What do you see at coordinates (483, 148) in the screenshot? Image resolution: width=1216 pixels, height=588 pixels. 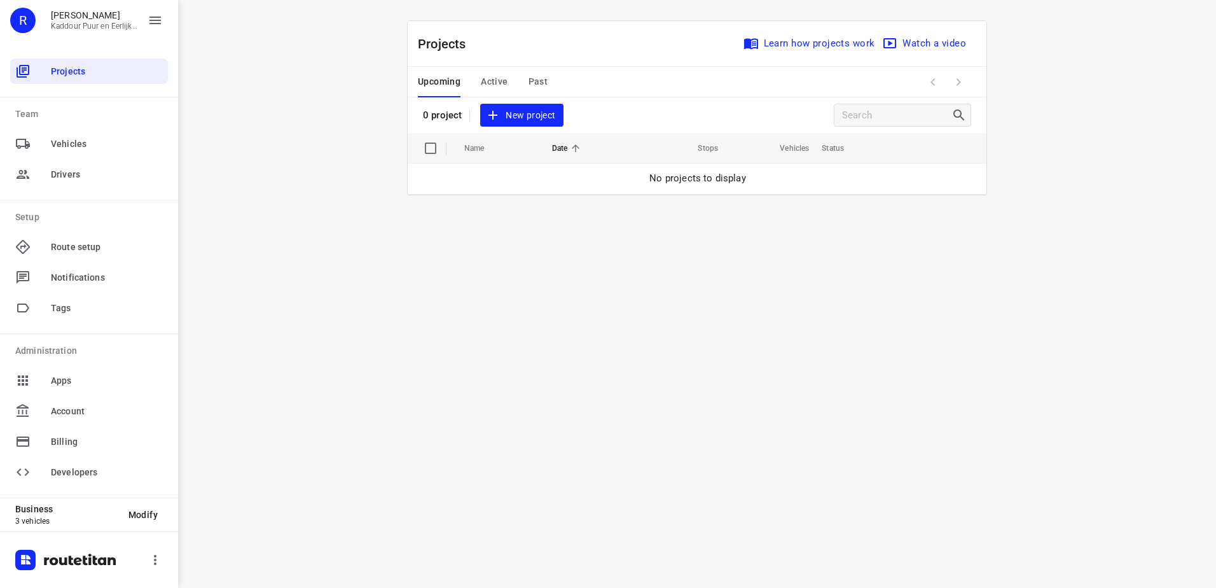 I see `span: Name` at bounding box center [483, 148].